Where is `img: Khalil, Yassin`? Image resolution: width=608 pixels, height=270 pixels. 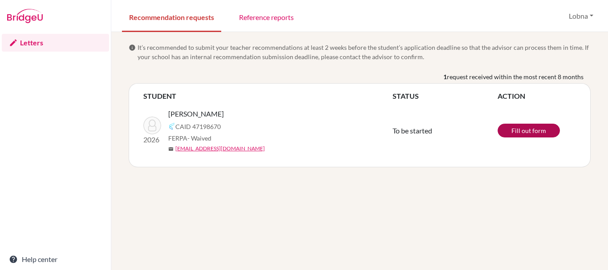
img: Khalil, Yassin is located at coordinates (152, 125).